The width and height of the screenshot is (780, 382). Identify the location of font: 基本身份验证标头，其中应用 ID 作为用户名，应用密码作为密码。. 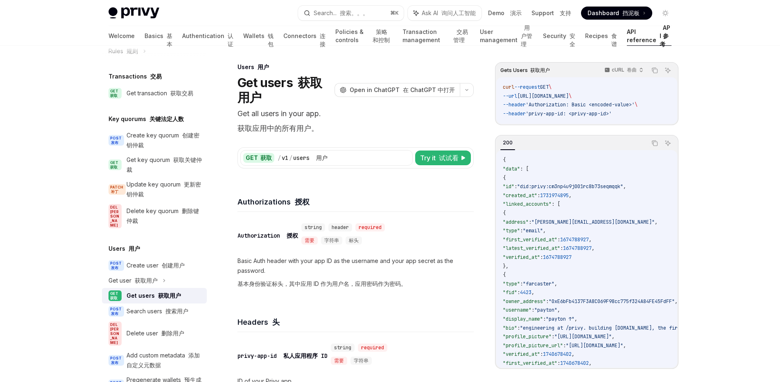
(322, 284).